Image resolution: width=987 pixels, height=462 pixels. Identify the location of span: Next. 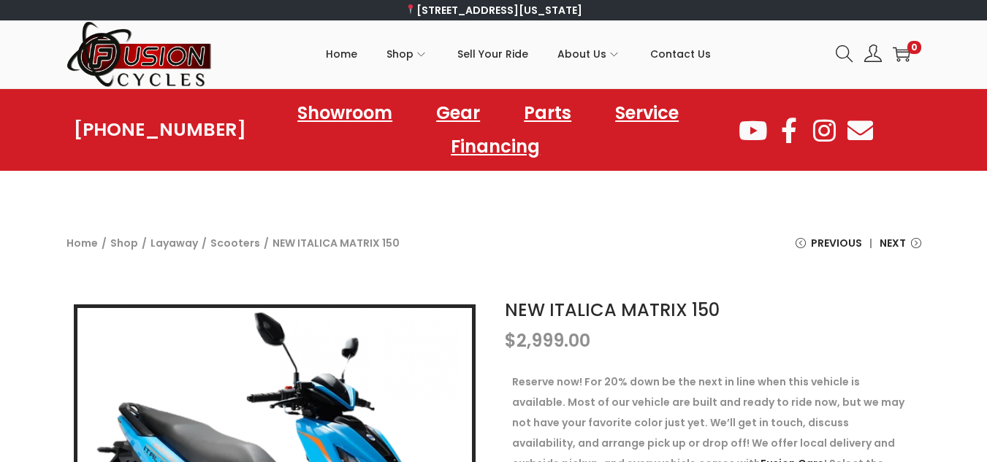
(892, 243).